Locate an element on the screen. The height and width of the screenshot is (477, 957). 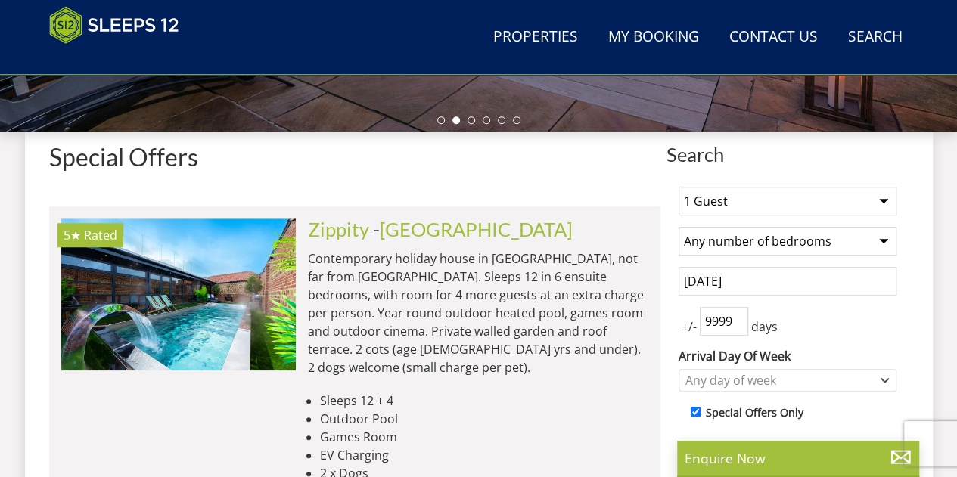
label: Special Offers Only is located at coordinates (754, 413).